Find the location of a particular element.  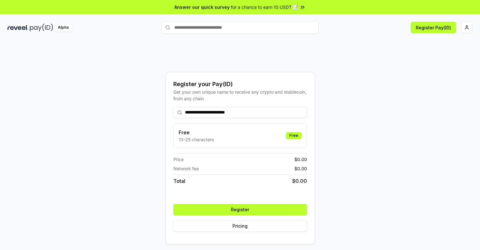

img: pay_id is located at coordinates (42, 27).